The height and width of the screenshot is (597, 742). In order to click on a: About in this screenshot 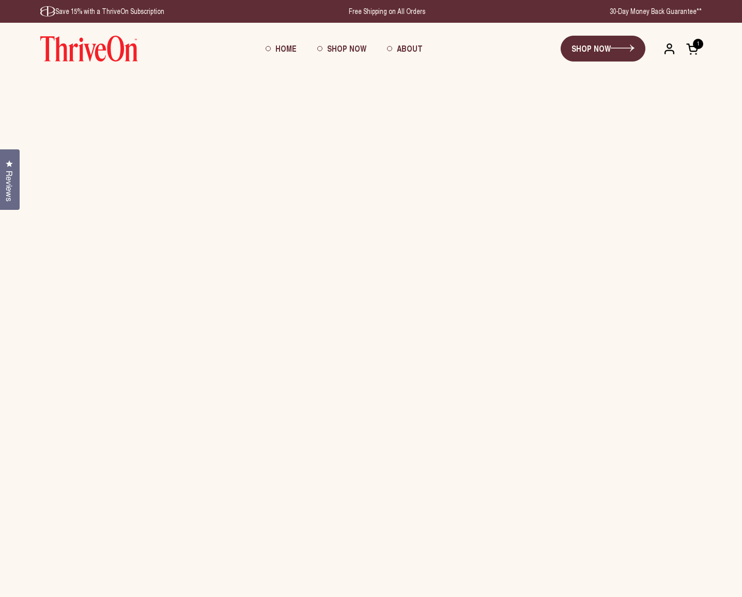, I will do `click(405, 49)`.